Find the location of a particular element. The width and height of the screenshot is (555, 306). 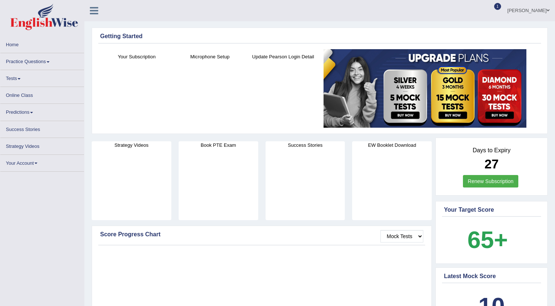

b: 65+ is located at coordinates (488, 240).